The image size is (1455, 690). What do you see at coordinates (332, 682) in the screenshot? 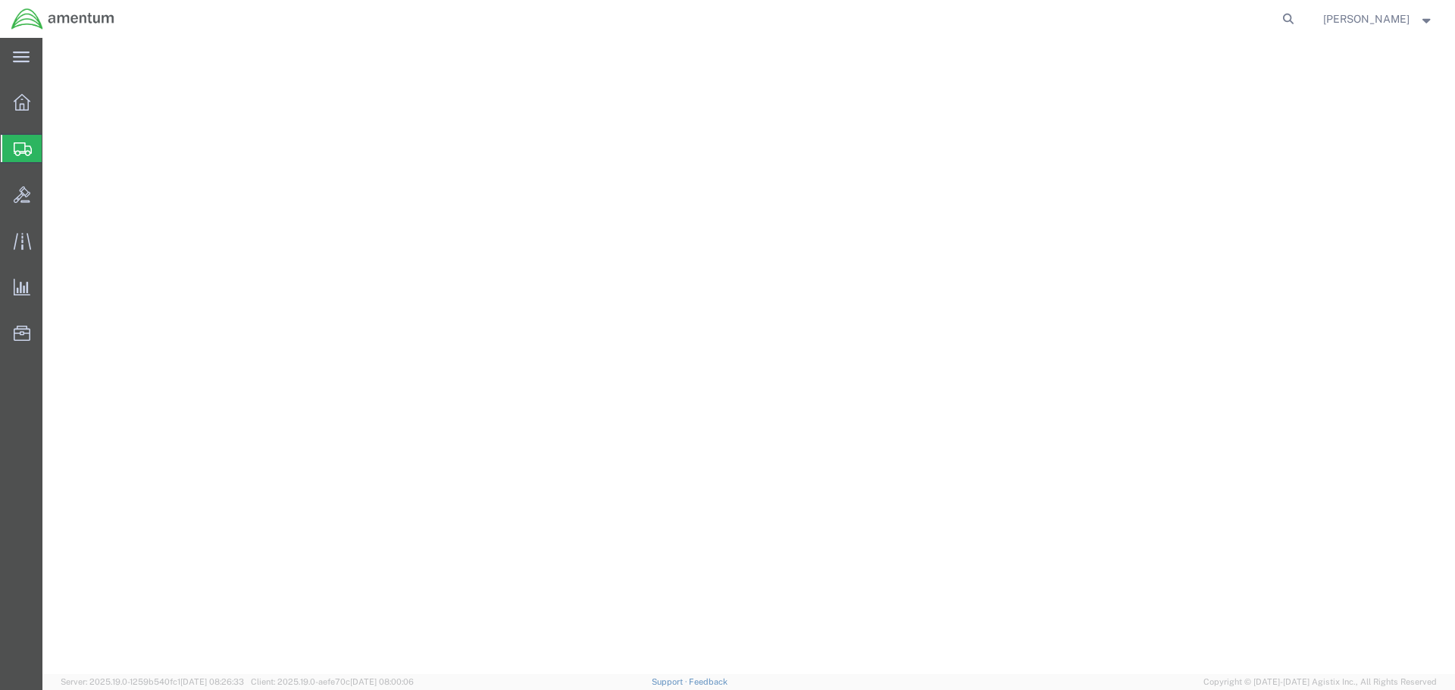
I see `span: Client: 2025.19.0-aefe70c` at bounding box center [332, 682].